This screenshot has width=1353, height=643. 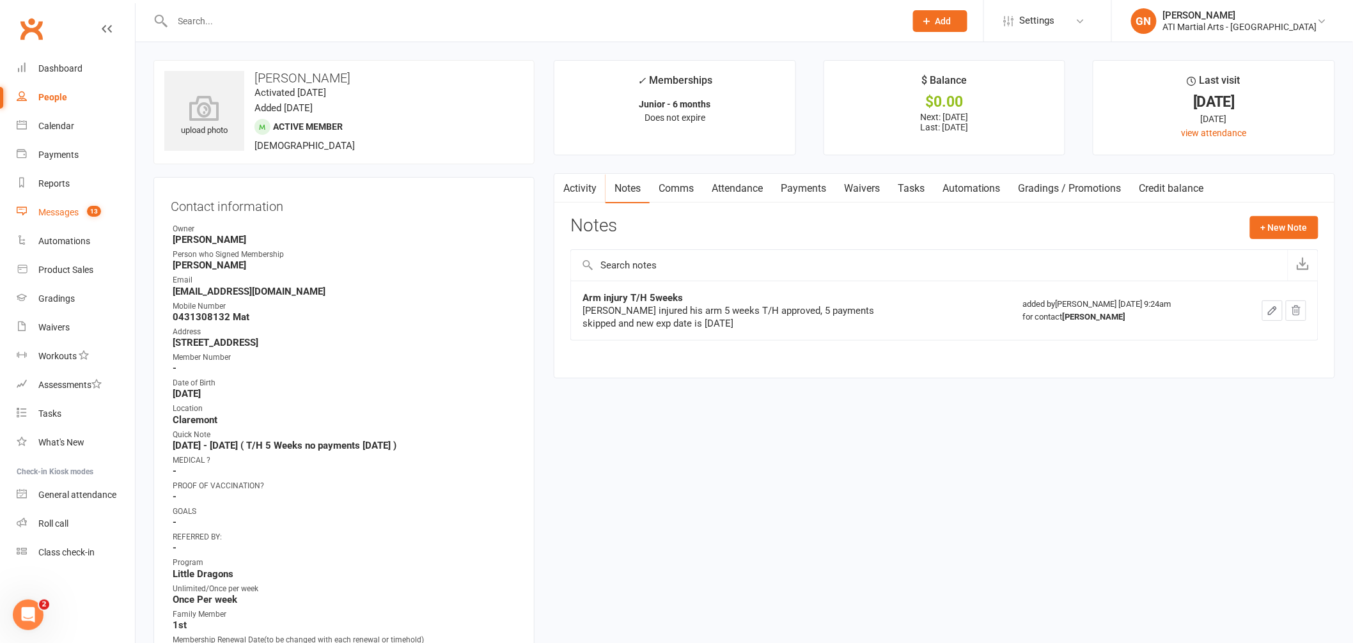 I want to click on div: Program, so click(x=345, y=563).